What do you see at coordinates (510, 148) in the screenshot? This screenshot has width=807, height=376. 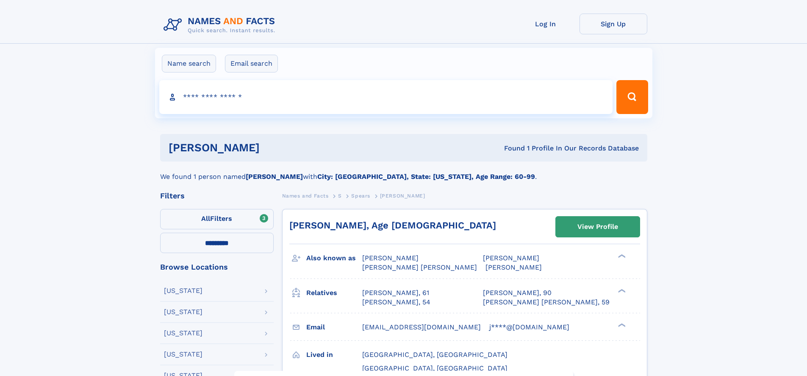 I see `div: Found 1 Profile In Our Records Database` at bounding box center [510, 148].